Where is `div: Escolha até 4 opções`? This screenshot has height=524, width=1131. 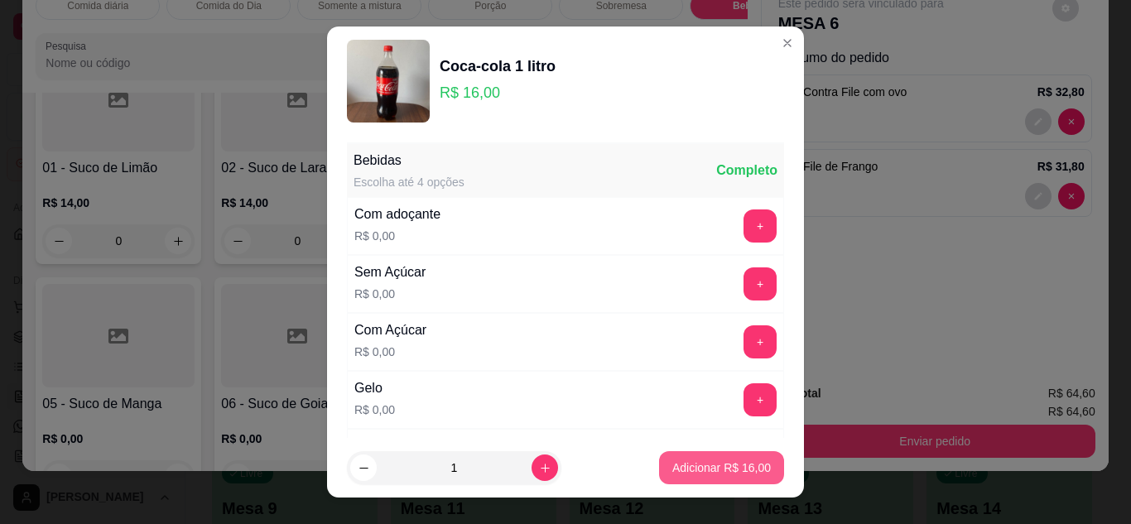
div: Escolha até 4 opções is located at coordinates (409, 182).